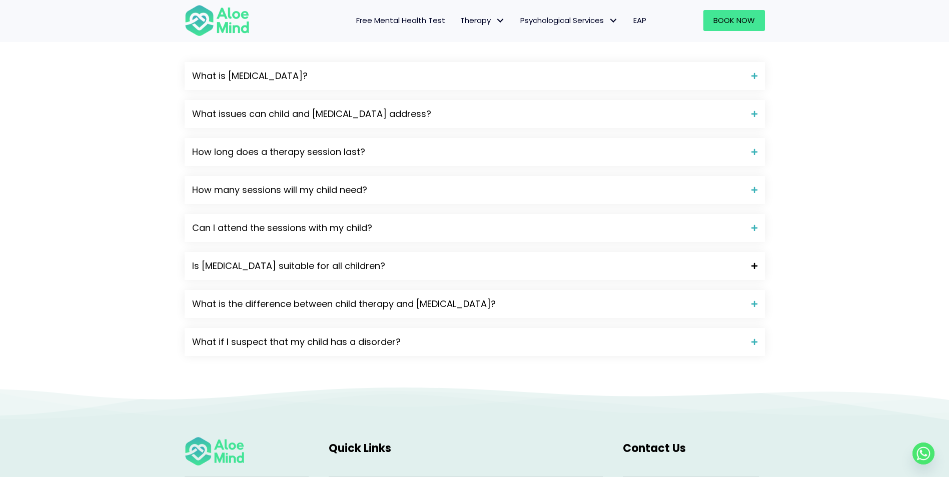 The image size is (949, 477). I want to click on span: Therapy: submenu, so click(500, 21).